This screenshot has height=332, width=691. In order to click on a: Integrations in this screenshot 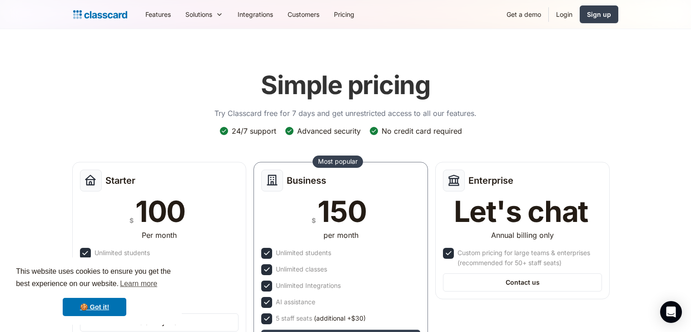, I will do `click(255, 14)`.